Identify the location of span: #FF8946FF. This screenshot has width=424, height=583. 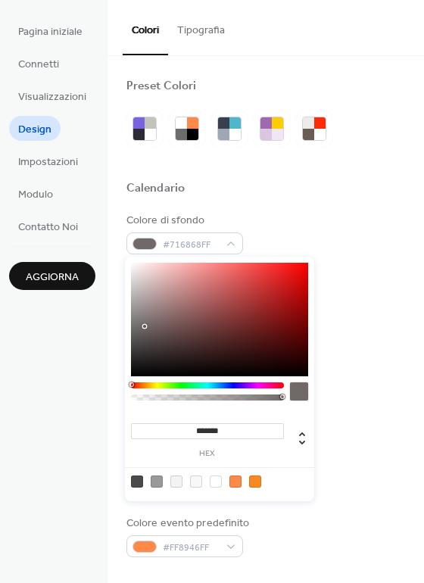
(191, 548).